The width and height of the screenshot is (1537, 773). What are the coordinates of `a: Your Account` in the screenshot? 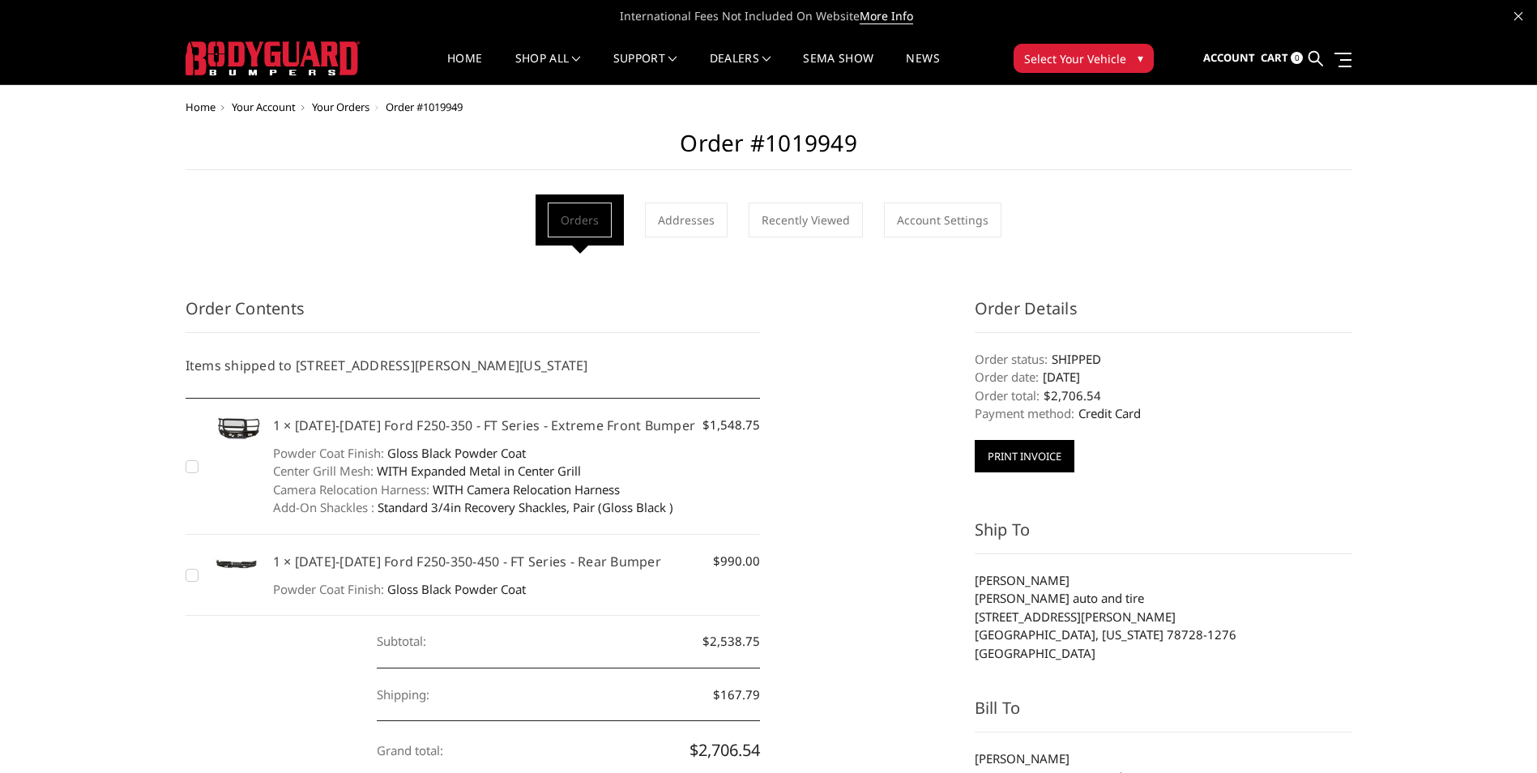 It's located at (263, 107).